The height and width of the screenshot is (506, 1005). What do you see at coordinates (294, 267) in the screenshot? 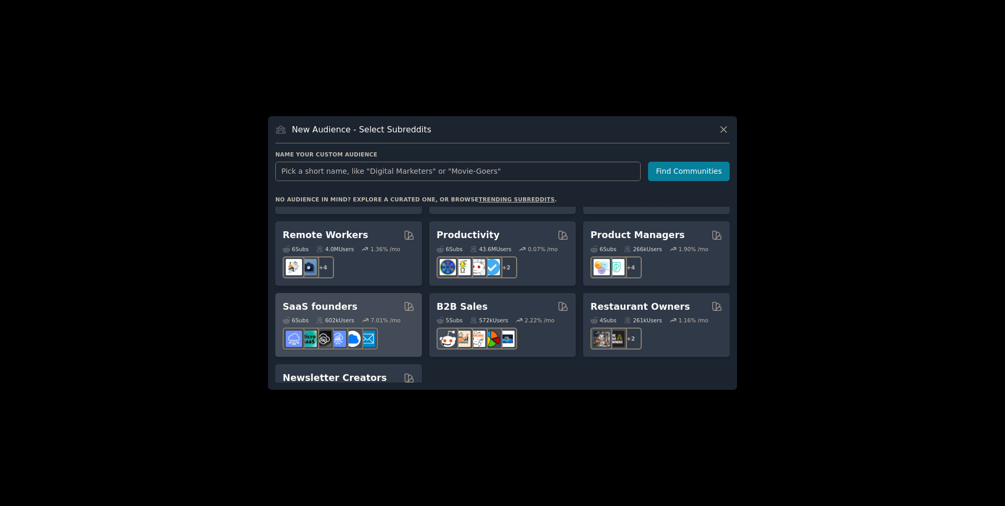
I see `img: RemoteJobs` at bounding box center [294, 267].